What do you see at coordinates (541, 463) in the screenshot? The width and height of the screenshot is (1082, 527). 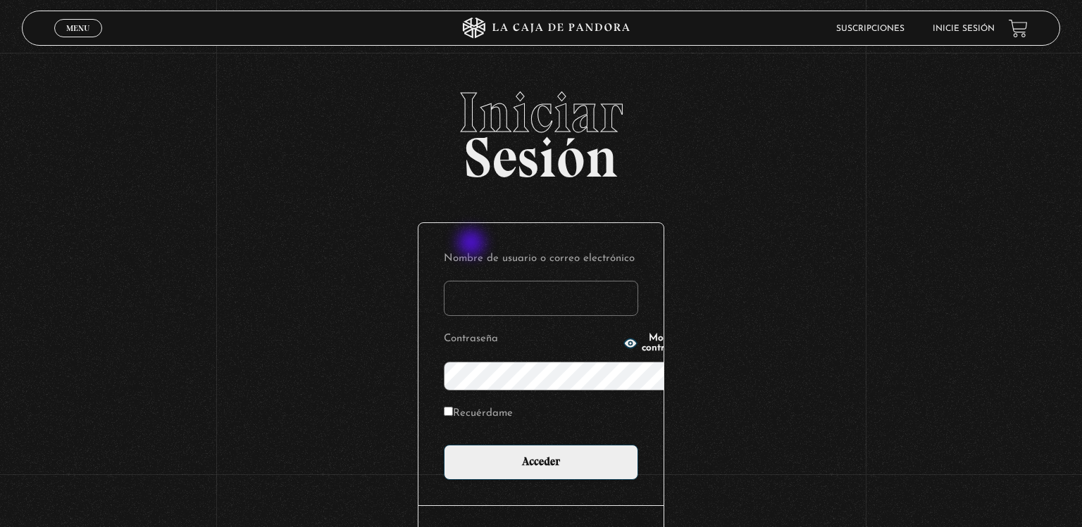 I see `input: Acceder` at bounding box center [541, 463].